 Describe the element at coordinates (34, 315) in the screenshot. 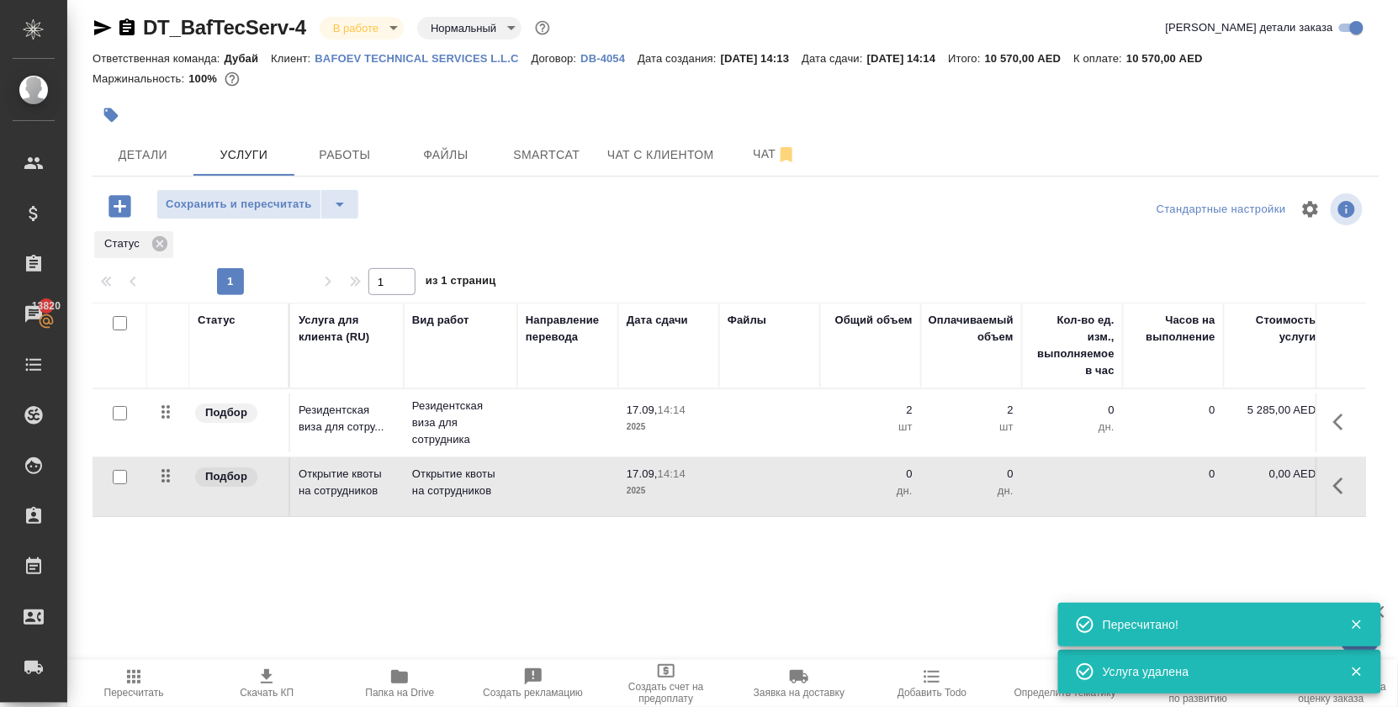

I see `a: 13820` at that location.